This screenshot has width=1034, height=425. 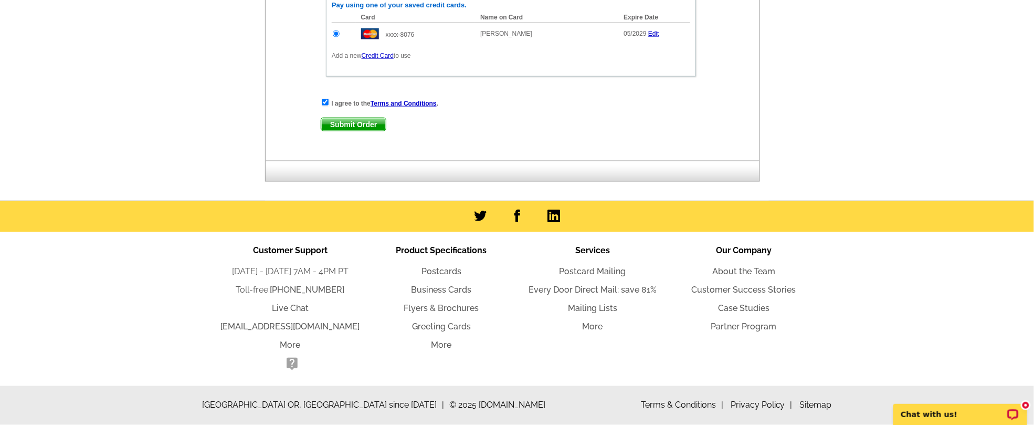 I want to click on p: Chat with us!, so click(x=67, y=23).